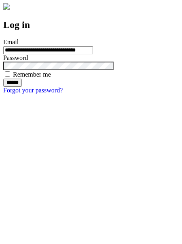 The width and height of the screenshot is (182, 244). Describe the element at coordinates (91, 25) in the screenshot. I see `h2: Log in` at that location.